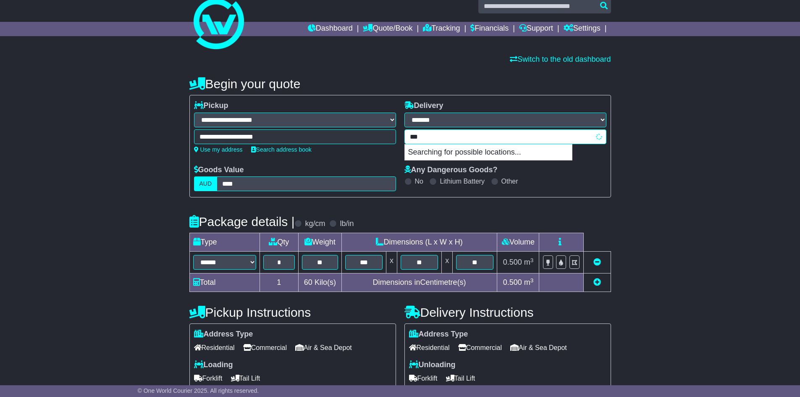 Image resolution: width=800 pixels, height=397 pixels. What do you see at coordinates (211, 106) in the screenshot?
I see `label: Pickup` at bounding box center [211, 106].